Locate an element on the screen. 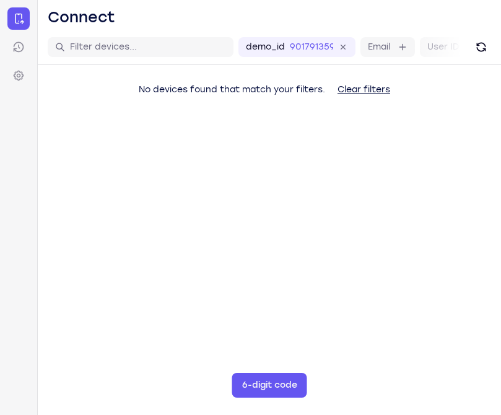 Image resolution: width=501 pixels, height=415 pixels. a: Connect is located at coordinates (19, 19).